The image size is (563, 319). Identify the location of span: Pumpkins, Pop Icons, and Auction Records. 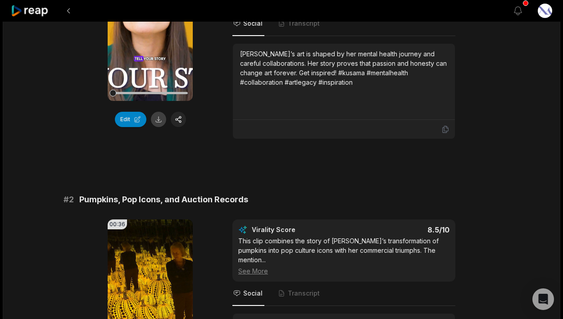
(163, 199).